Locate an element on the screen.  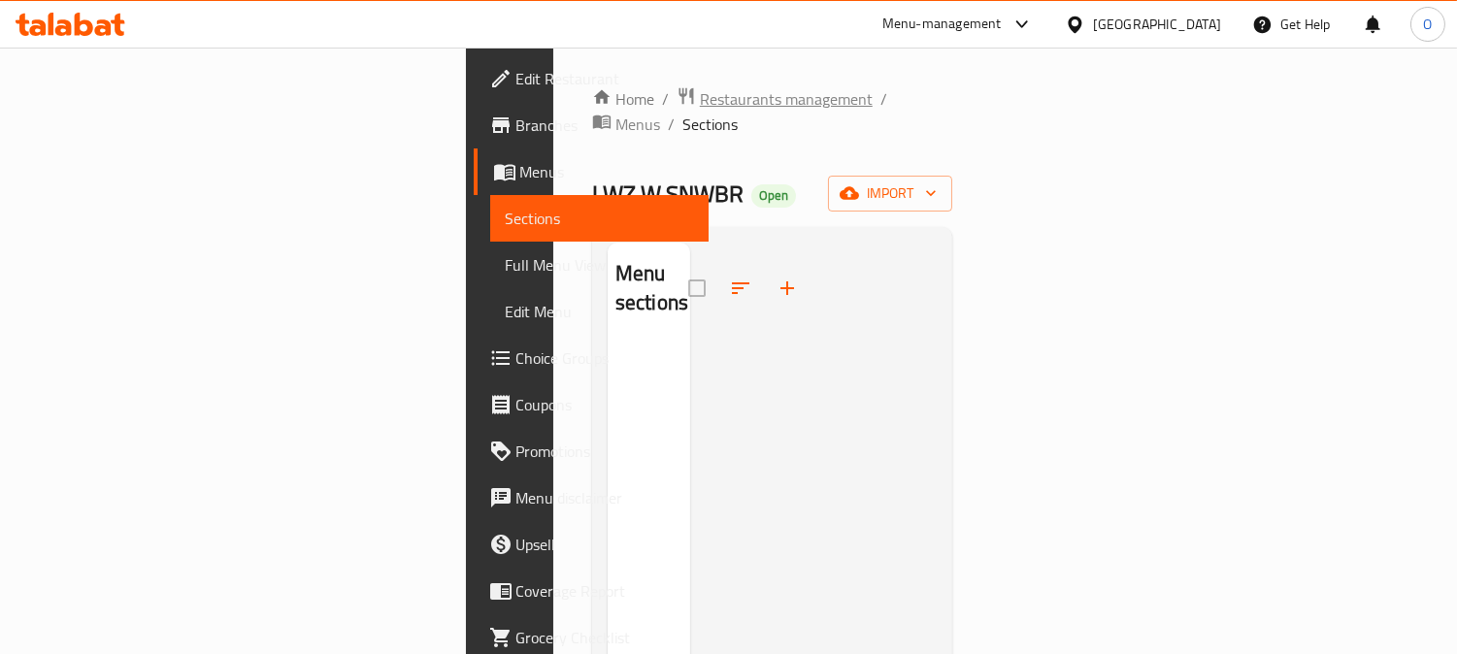
nav: Menu sections is located at coordinates (648, 343).